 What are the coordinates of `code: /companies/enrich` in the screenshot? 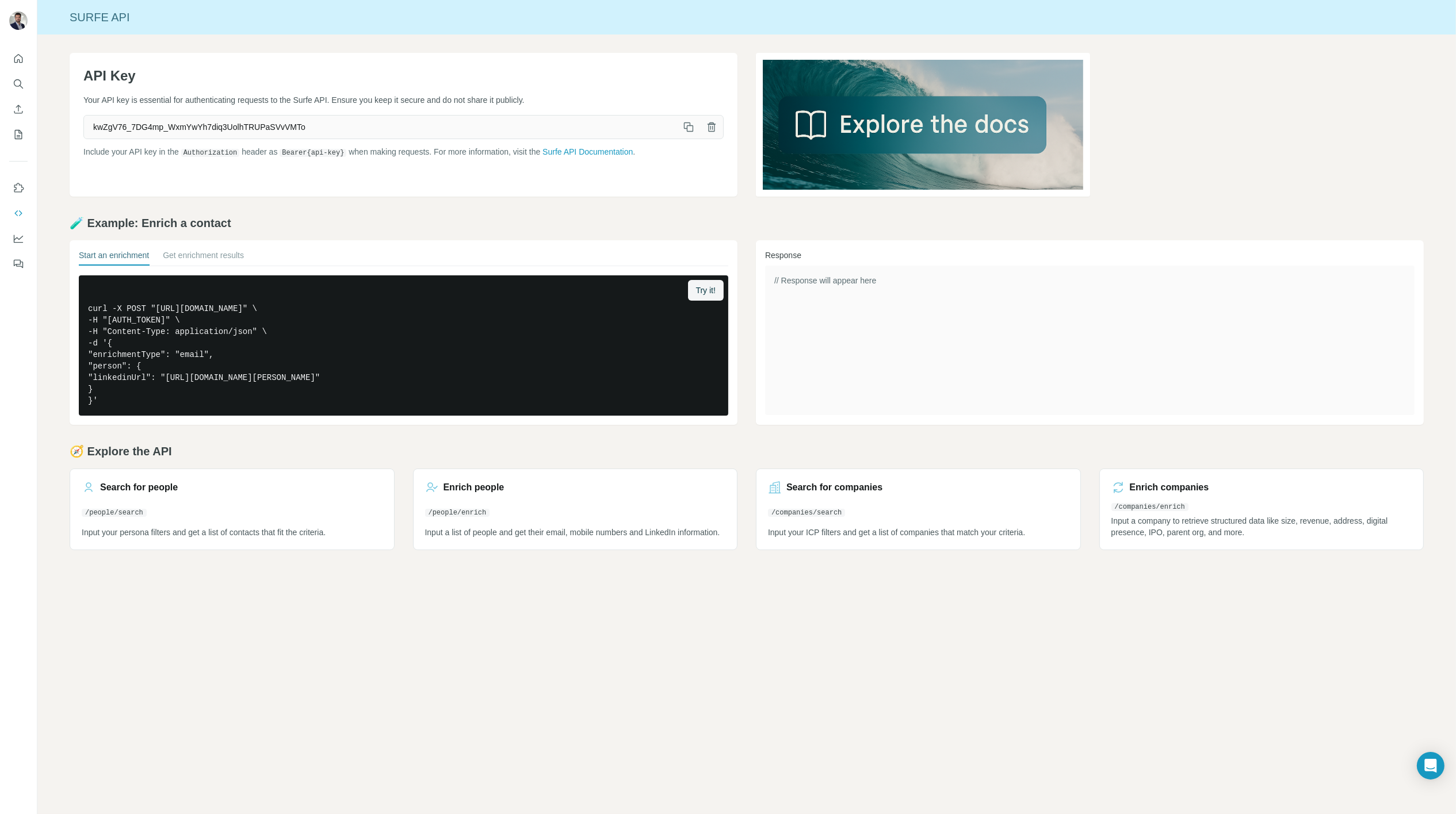 It's located at (1150, 508).